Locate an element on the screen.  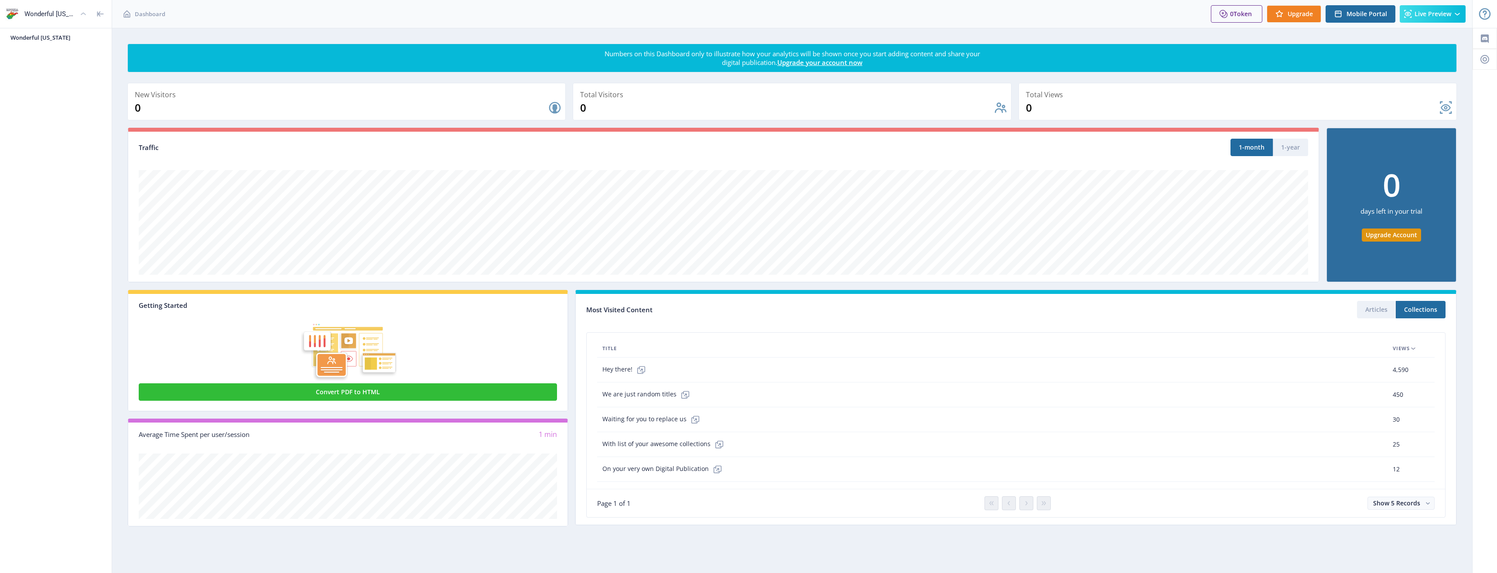
button: Show 5 Records is located at coordinates (1401, 503).